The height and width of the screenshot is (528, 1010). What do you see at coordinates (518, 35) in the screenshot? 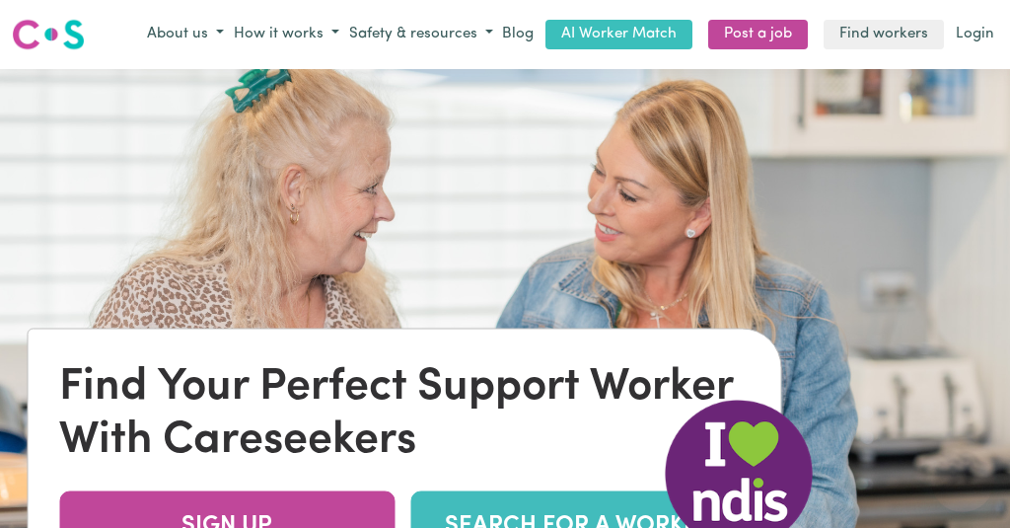
I see `a: Blog` at bounding box center [518, 35].